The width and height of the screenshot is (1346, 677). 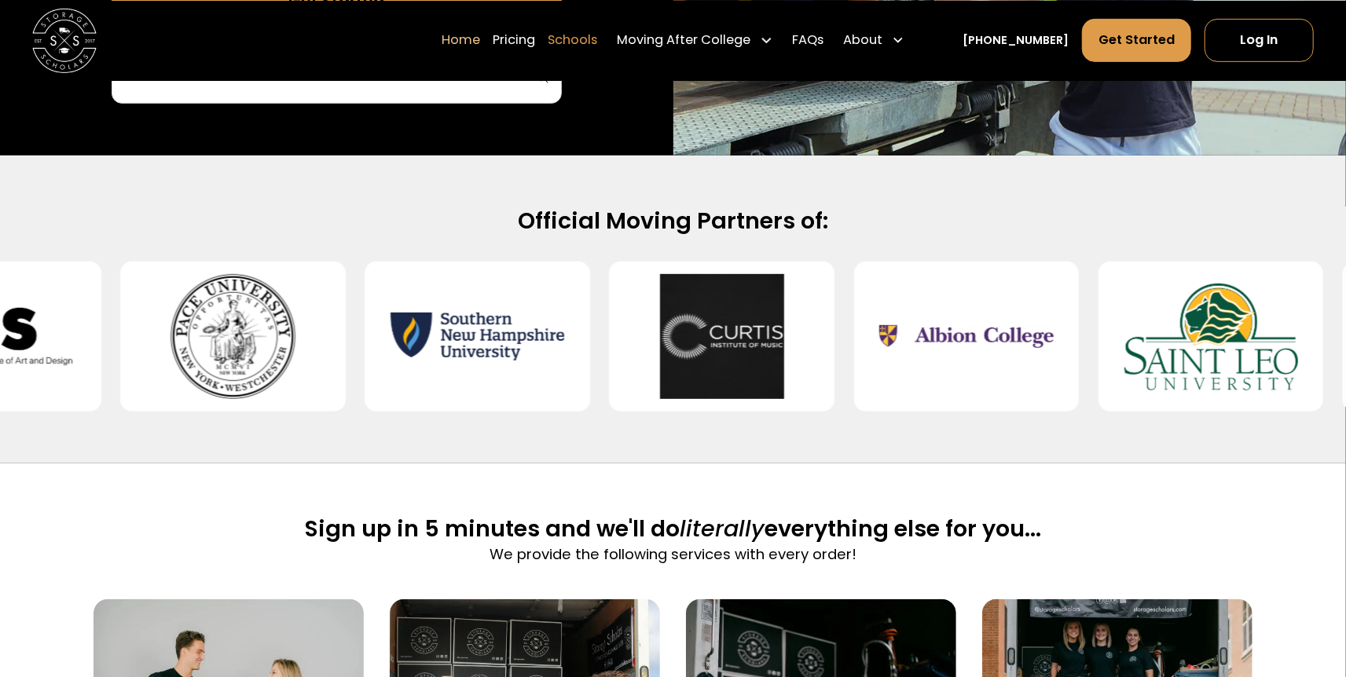 What do you see at coordinates (673, 555) in the screenshot?
I see `p: We provide the following services with every order!` at bounding box center [673, 555].